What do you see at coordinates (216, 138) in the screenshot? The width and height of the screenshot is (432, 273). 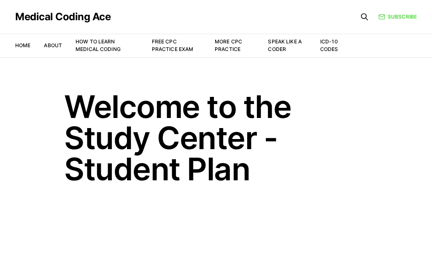 I see `h1: Welcome to the Study Center - Student Plan` at bounding box center [216, 138].